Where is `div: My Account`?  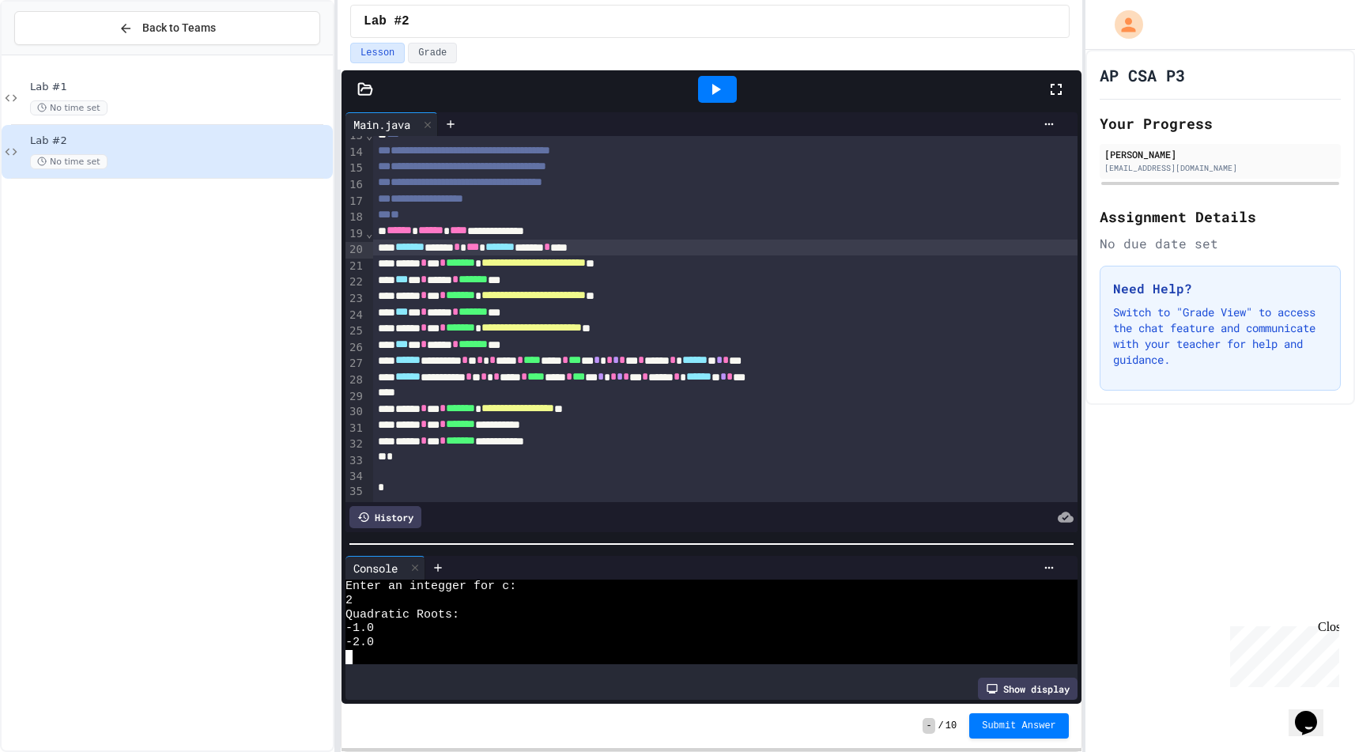
div: My Account is located at coordinates (1123, 25).